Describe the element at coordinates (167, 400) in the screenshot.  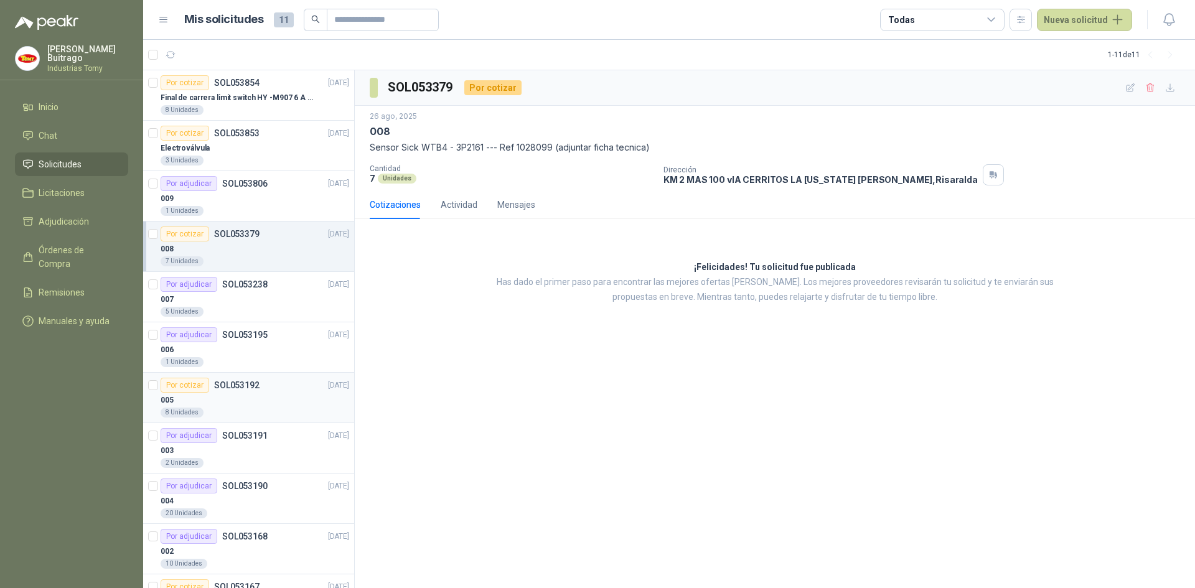
I see `p: 005` at that location.